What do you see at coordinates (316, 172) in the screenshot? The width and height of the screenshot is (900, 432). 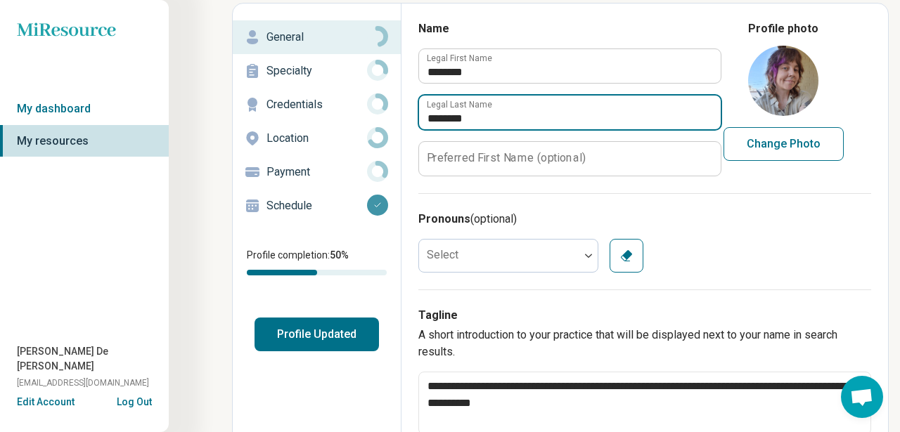 I see `a: Payment` at bounding box center [316, 172].